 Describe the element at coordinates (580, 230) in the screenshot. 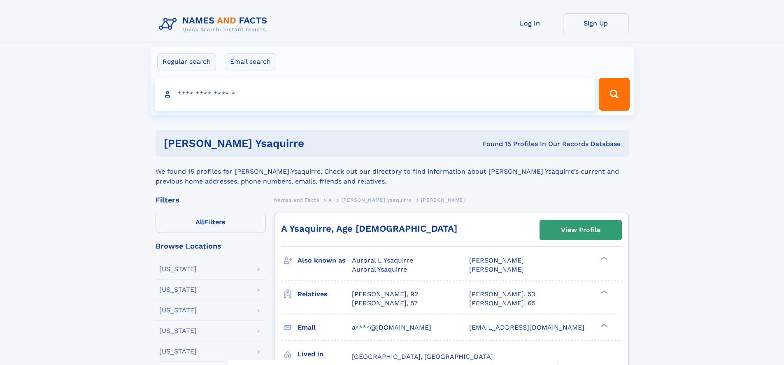

I see `a: View Profile` at that location.